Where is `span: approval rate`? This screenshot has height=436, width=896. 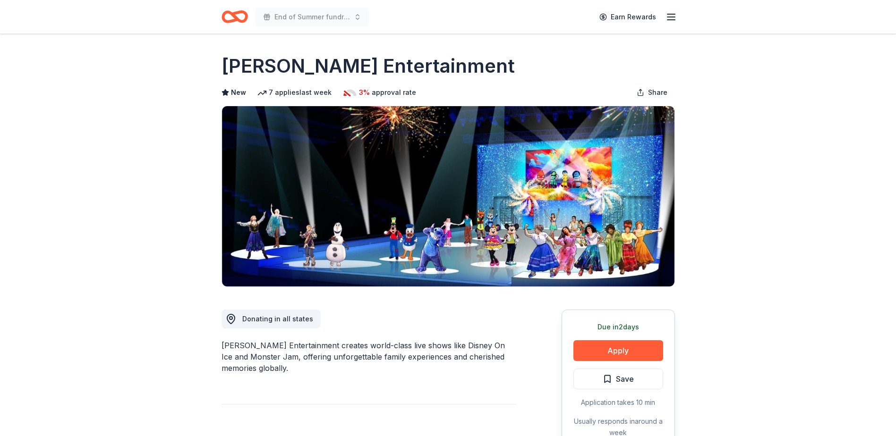
span: approval rate is located at coordinates (394, 93).